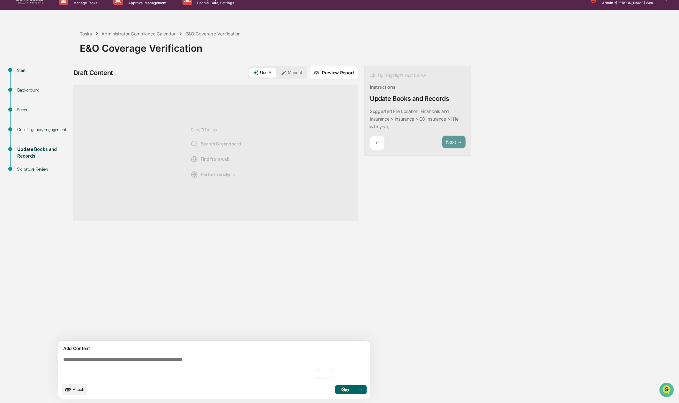 This screenshot has height=403, width=679. Describe the element at coordinates (216, 144) in the screenshot. I see `span: Search Greenboard` at that location.